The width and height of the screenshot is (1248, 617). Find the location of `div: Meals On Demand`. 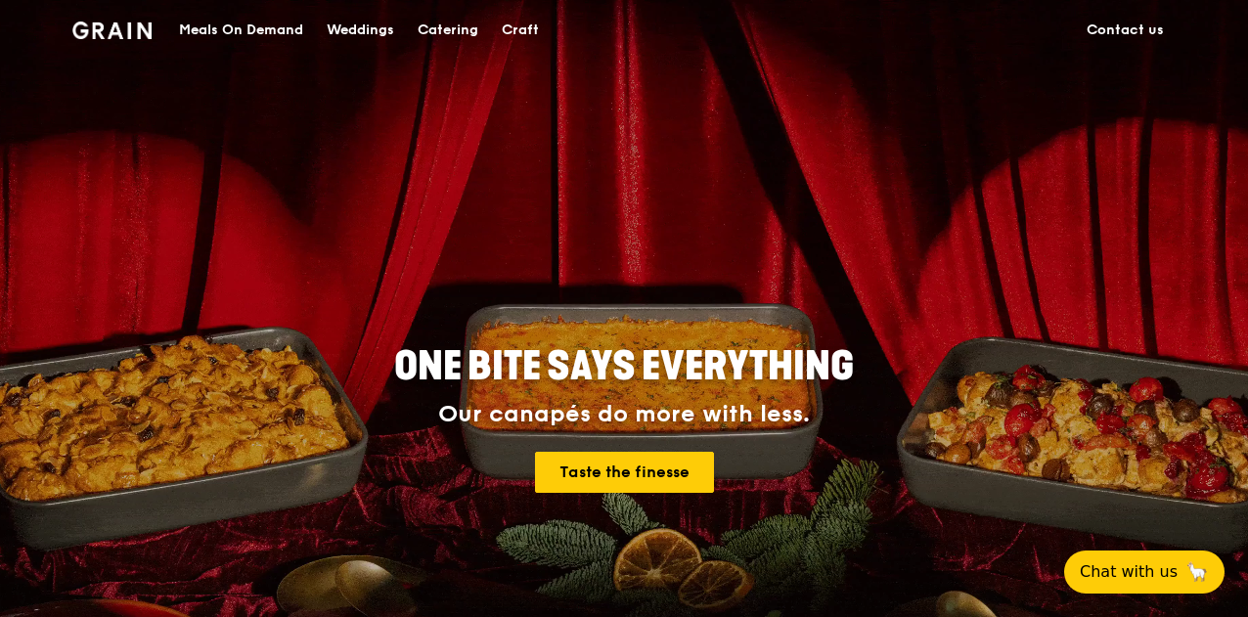

div: Meals On Demand is located at coordinates (241, 30).